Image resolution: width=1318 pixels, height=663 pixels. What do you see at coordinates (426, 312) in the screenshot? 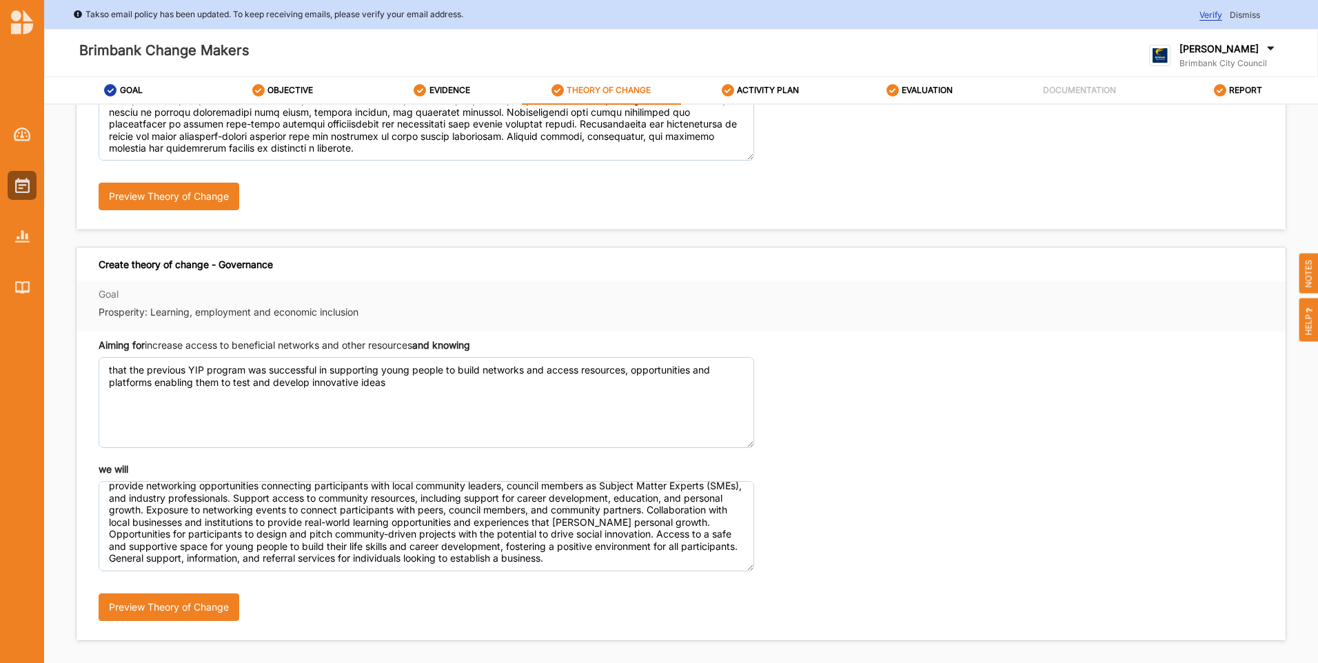
I see `label: Prosperity: Learning, employment and economic inclusion` at bounding box center [426, 312].